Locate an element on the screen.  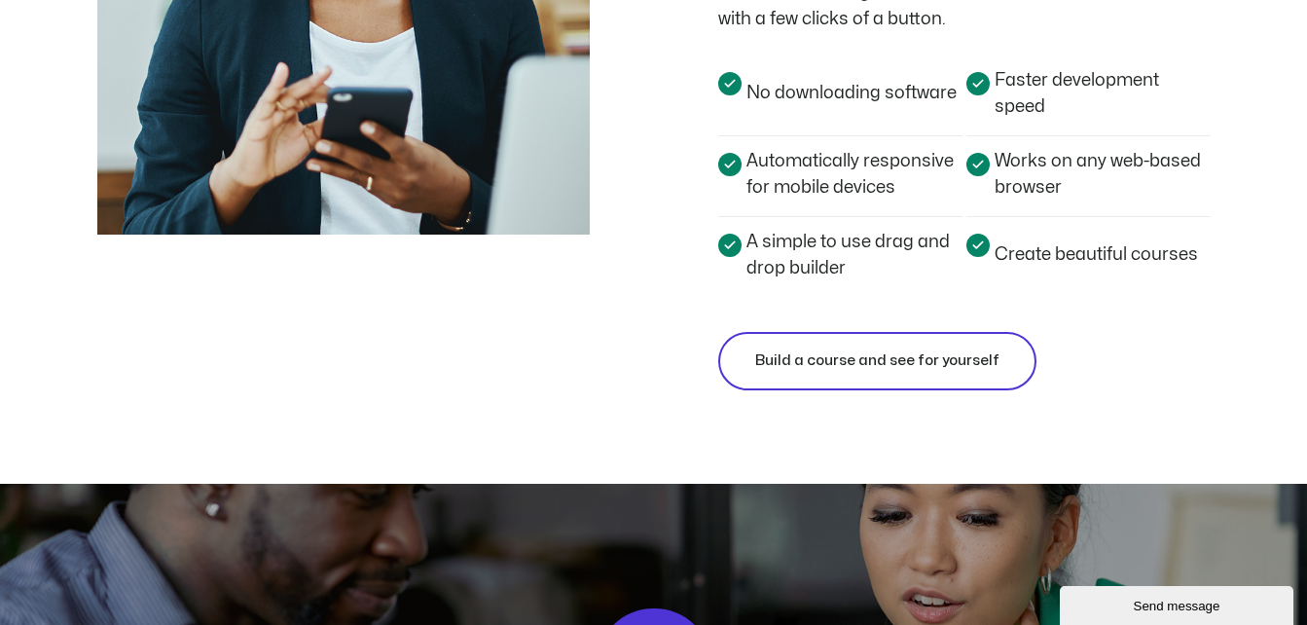
div: Send message is located at coordinates (117, 23).